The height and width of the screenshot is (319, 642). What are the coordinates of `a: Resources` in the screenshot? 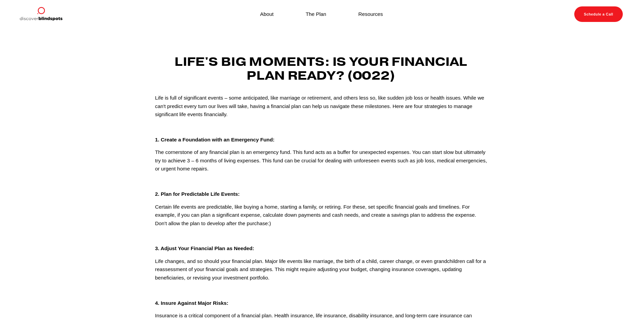 It's located at (371, 14).